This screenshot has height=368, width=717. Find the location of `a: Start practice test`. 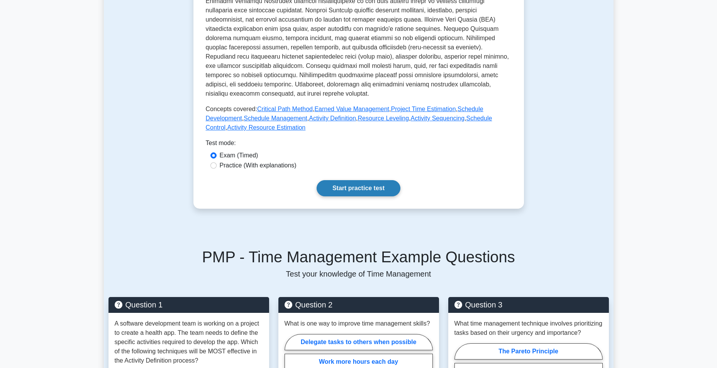

a: Start practice test is located at coordinates (358, 188).